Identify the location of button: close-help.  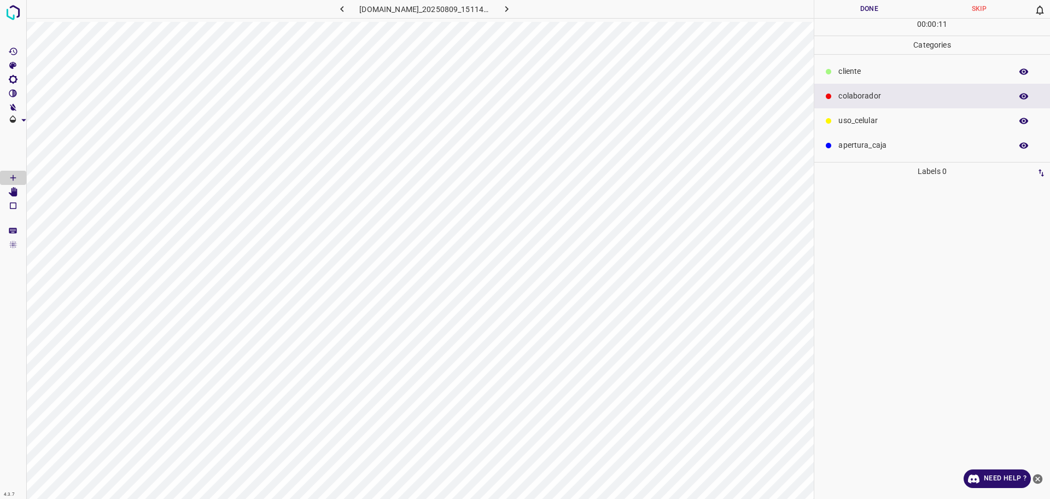
(1037, 478).